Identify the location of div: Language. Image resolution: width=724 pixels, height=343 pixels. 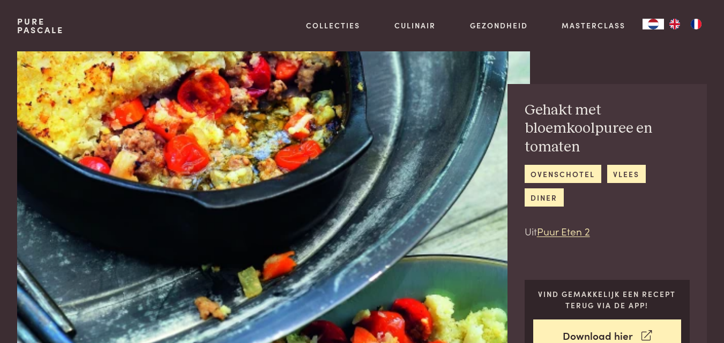
(653, 24).